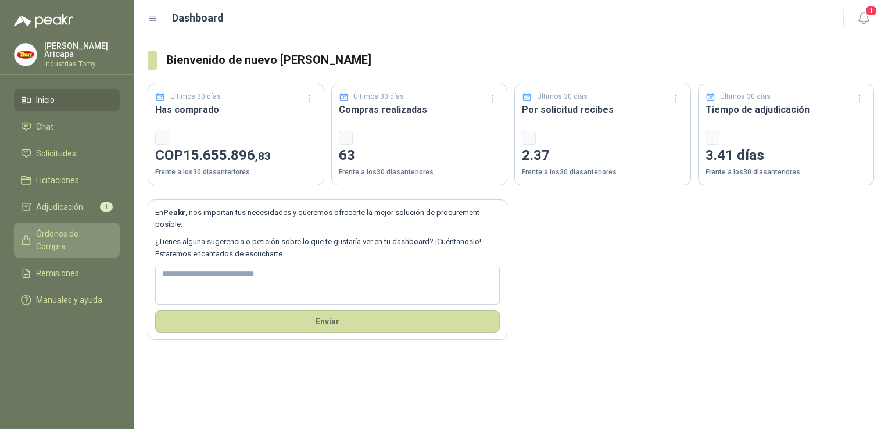  Describe the element at coordinates (67, 273) in the screenshot. I see `a: Remisiones` at that location.